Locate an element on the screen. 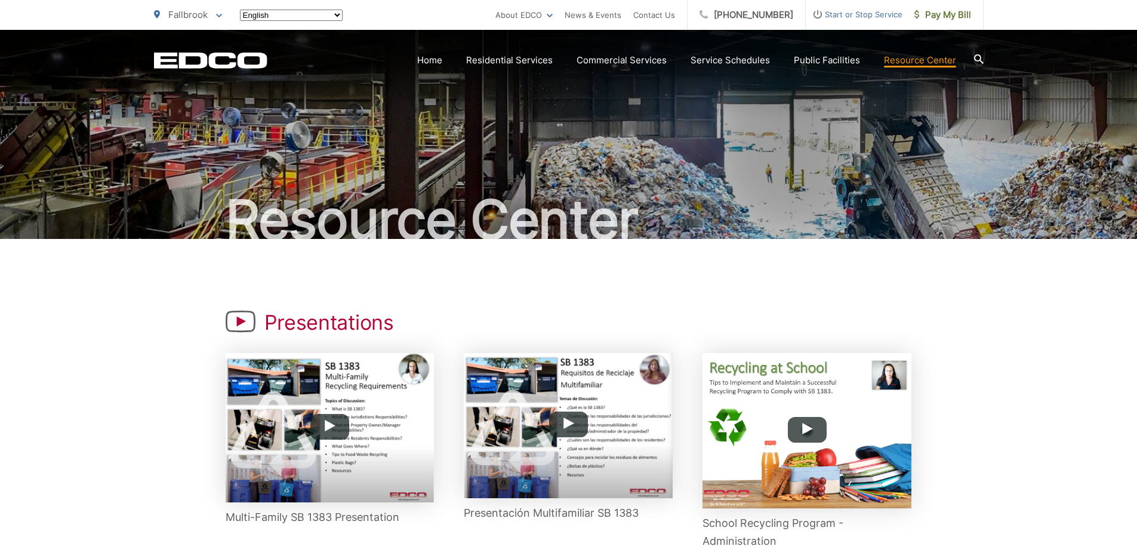  h2: Resource Center is located at coordinates (569, 220).